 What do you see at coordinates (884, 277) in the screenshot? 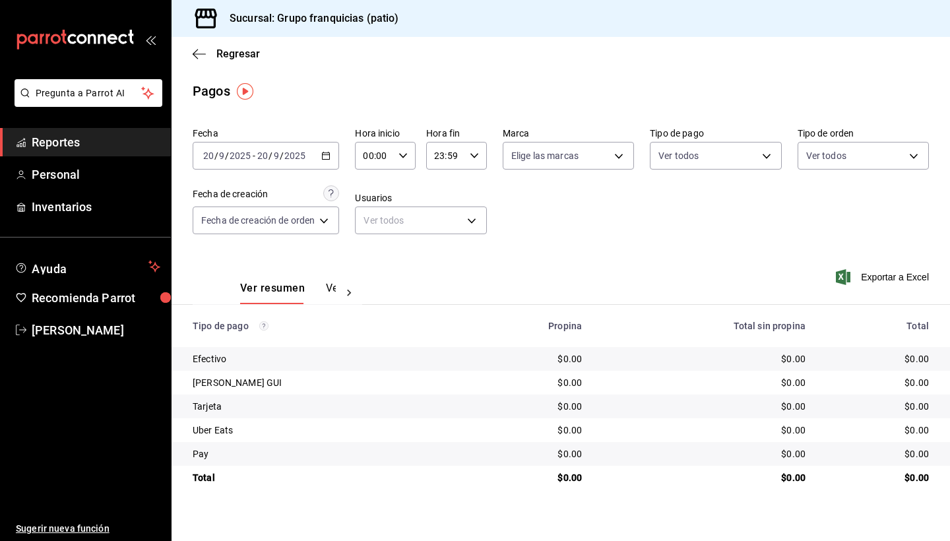
I see `span: Exportar a Excel` at bounding box center [884, 277].